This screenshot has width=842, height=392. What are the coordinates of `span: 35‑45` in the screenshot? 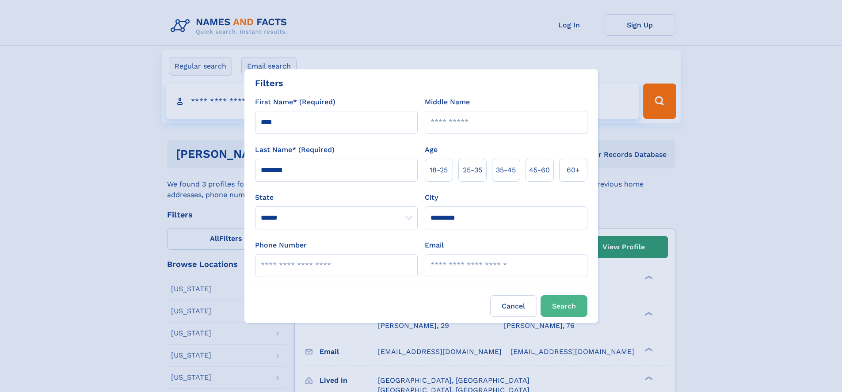 It's located at (506, 170).